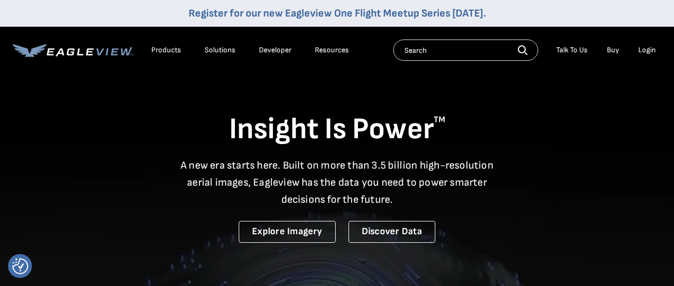 The width and height of the screenshot is (674, 286). Describe the element at coordinates (275, 50) in the screenshot. I see `a: Developer` at that location.